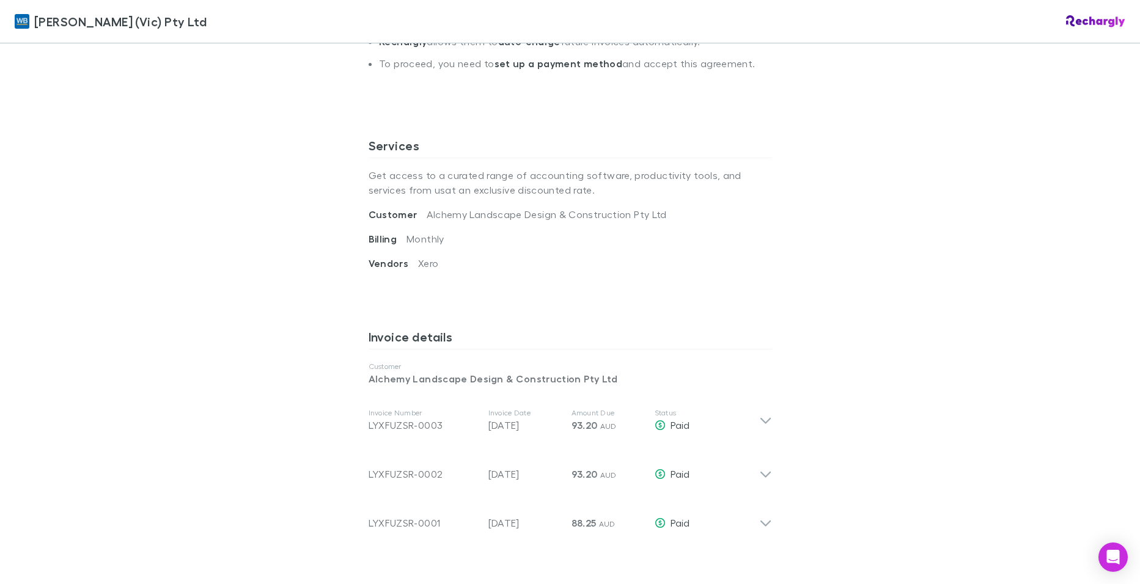 The height and width of the screenshot is (584, 1140). Describe the element at coordinates (570, 379) in the screenshot. I see `p: Alchemy Landscape Design & Construction Pty Ltd` at that location.